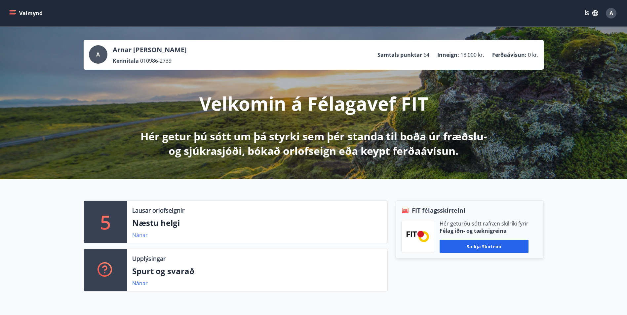 The width and height of the screenshot is (627, 315). Describe the element at coordinates (418, 236) in the screenshot. I see `img: FPQVkF9lTnNbbaRSFyT17YYeljoOGk5m51IhT0bO.png` at that location.